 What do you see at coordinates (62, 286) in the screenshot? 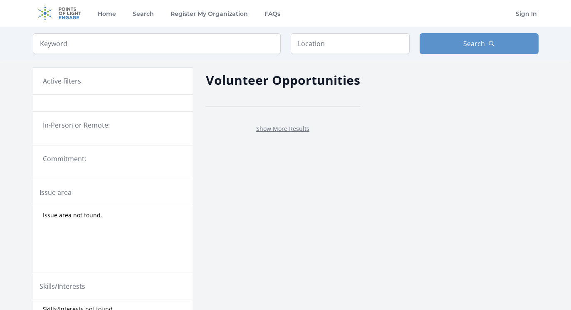
I see `legend: Skills/Interests` at bounding box center [62, 286].